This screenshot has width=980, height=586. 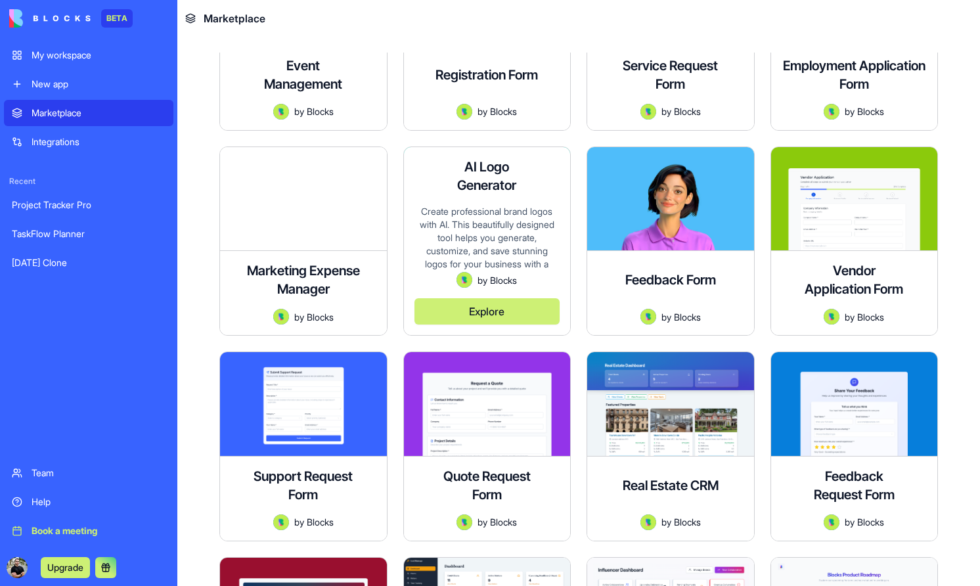 What do you see at coordinates (89, 234) in the screenshot?
I see `a: TaskFlow Planner` at bounding box center [89, 234].